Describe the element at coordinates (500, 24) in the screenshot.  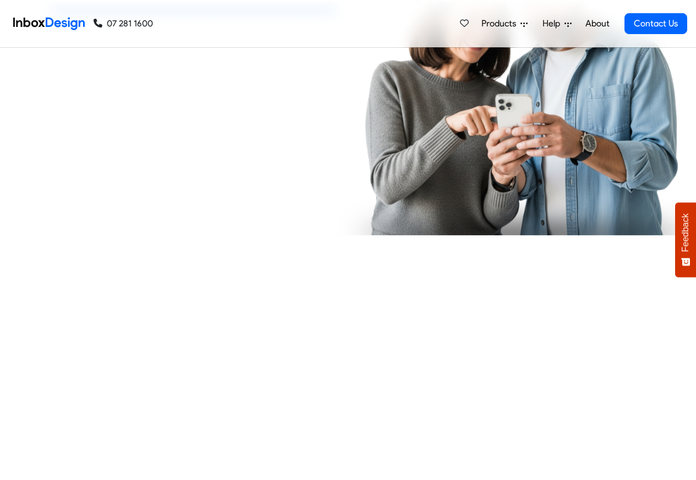
I see `span: Products` at that location.